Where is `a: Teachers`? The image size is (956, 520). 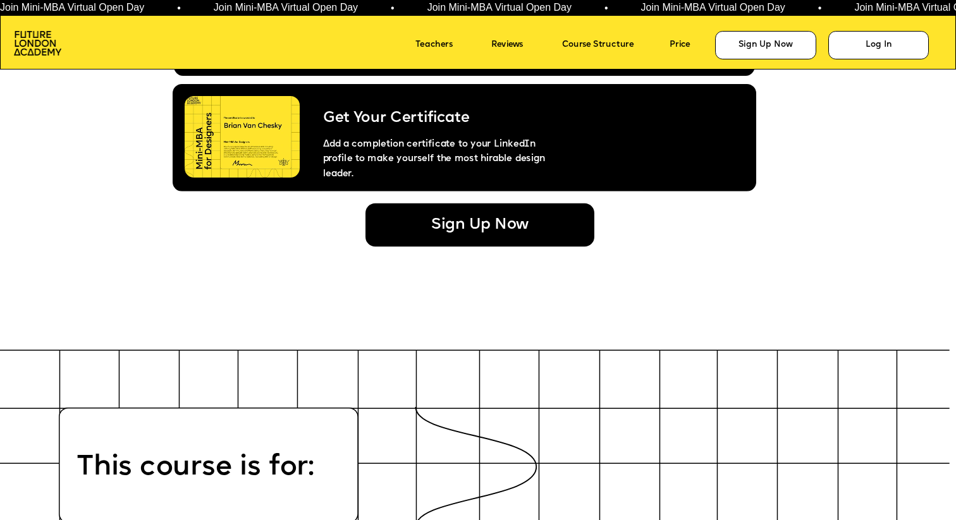
a: Teachers is located at coordinates (445, 46).